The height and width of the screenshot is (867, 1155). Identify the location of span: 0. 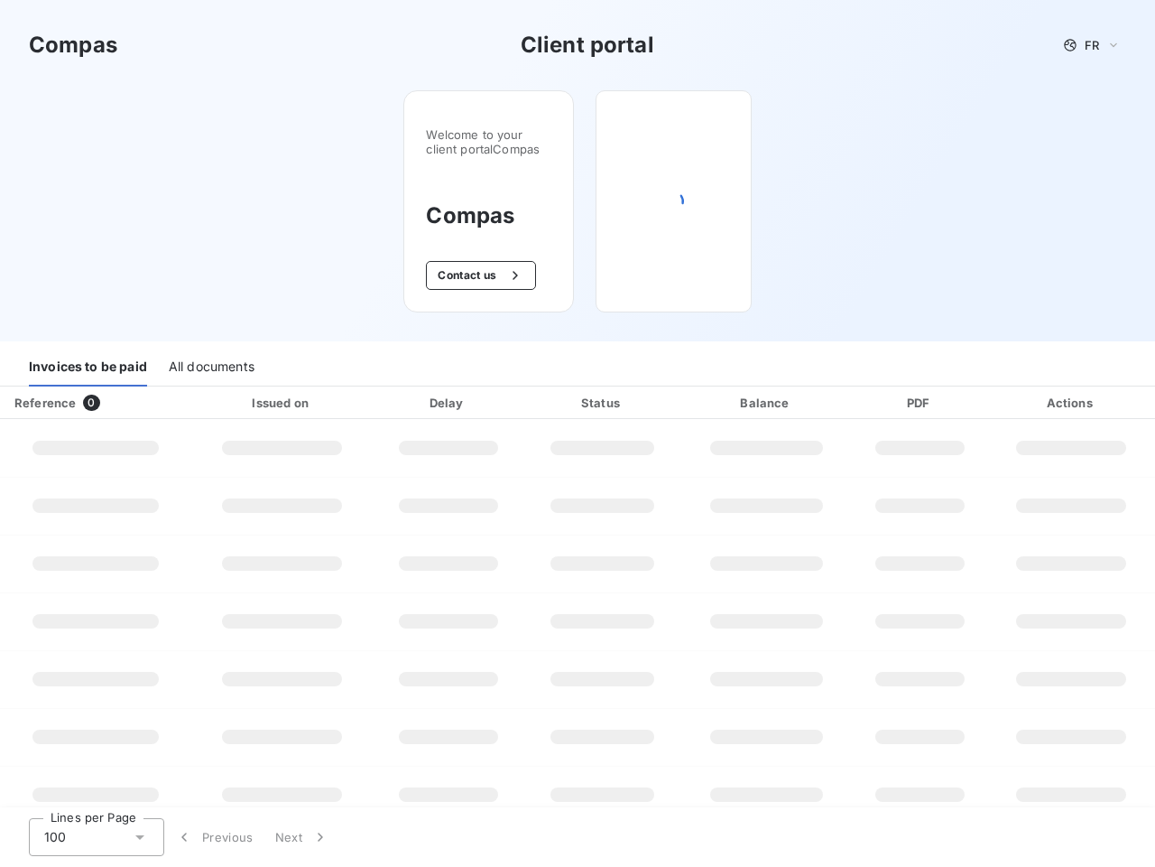
(91, 403).